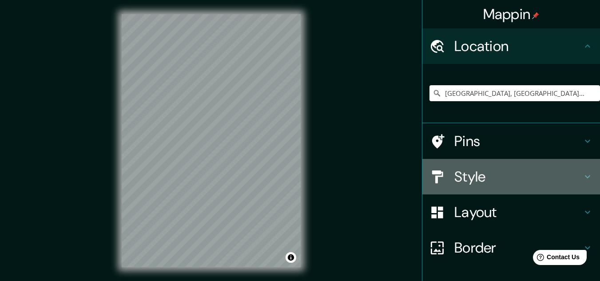  What do you see at coordinates (511, 14) in the screenshot?
I see `h4: Mappin` at bounding box center [511, 14].